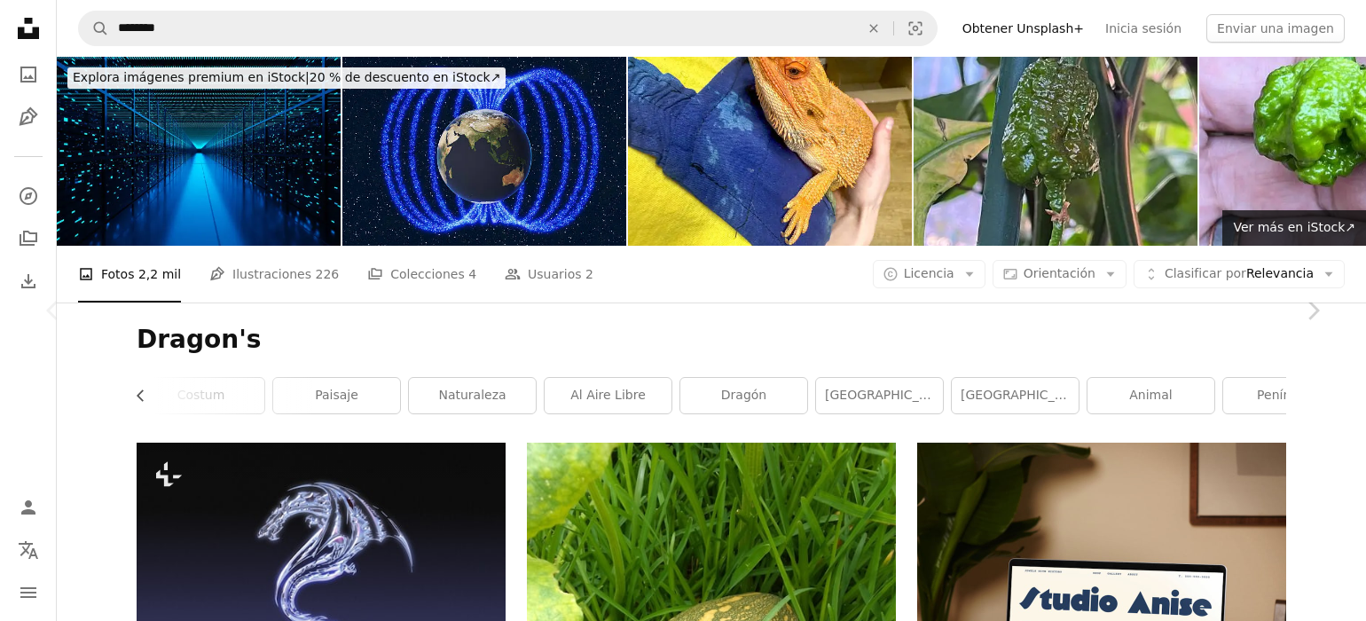 This screenshot has width=1366, height=621. Describe the element at coordinates (472, 396) in the screenshot. I see `a: naturaleza` at that location.